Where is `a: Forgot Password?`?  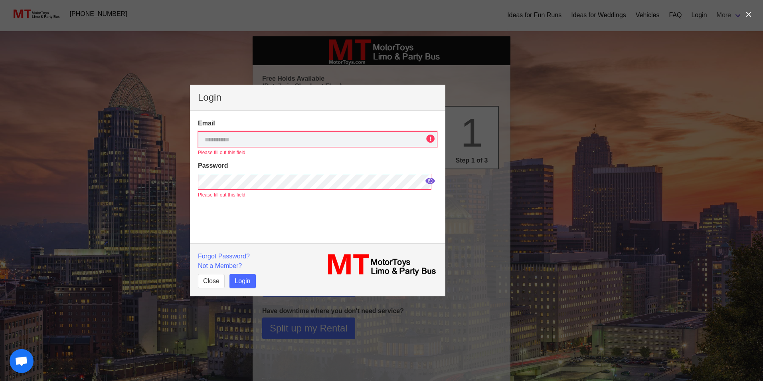 a: Forgot Password? is located at coordinates (224, 256).